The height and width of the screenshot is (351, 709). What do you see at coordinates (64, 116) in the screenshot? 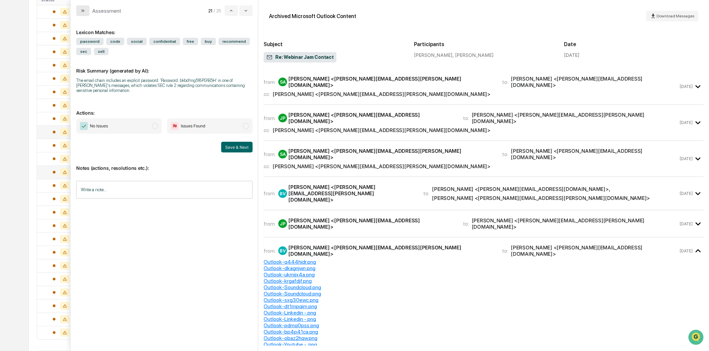
I see `a: Powered byPylon` at bounding box center [64, 116].